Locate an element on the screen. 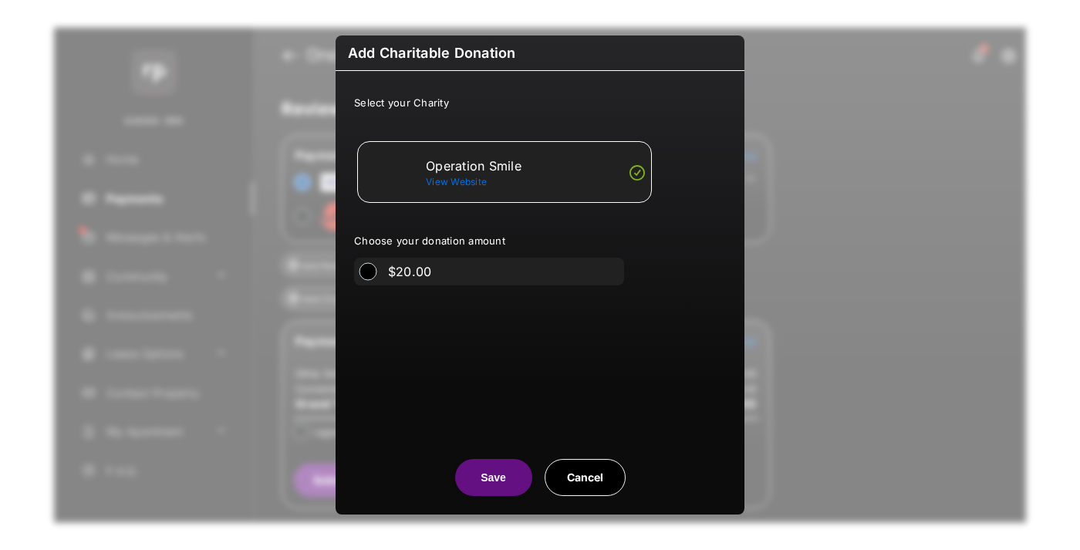 The image size is (1080, 550). h2: Add Charitable Donation is located at coordinates (540, 53).